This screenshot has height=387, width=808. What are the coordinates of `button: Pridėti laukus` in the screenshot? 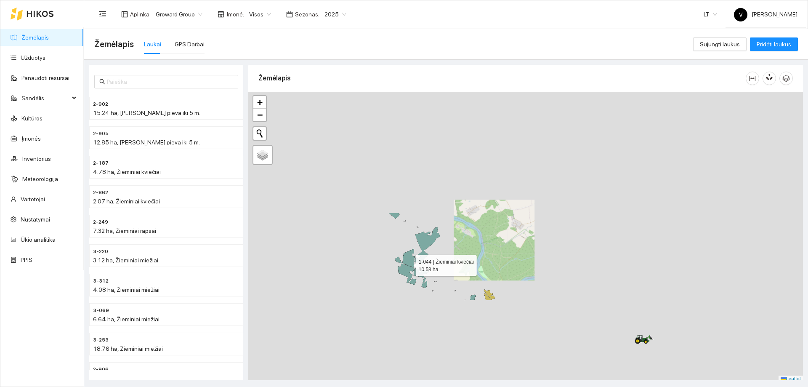 It's located at (774, 44).